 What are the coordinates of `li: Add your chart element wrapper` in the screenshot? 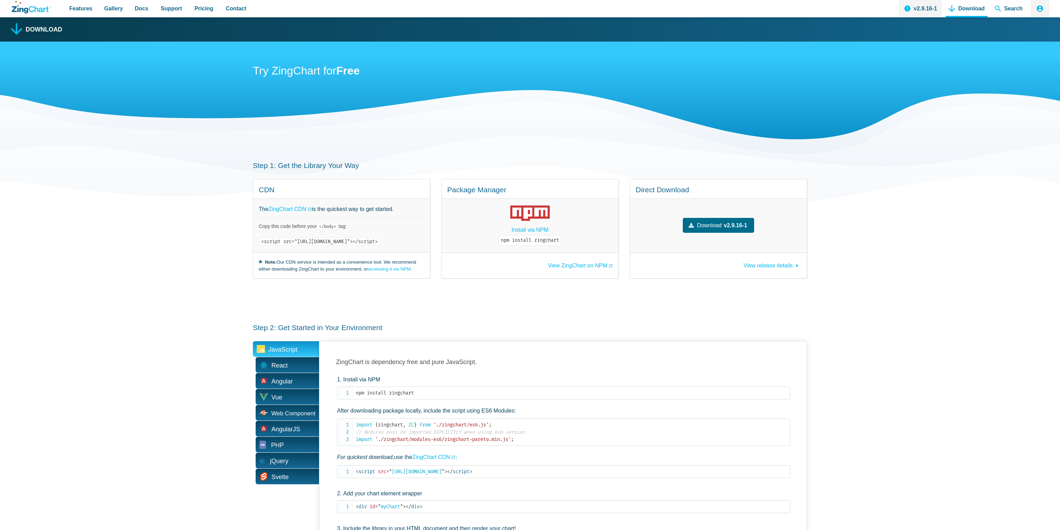 It's located at (564, 501).